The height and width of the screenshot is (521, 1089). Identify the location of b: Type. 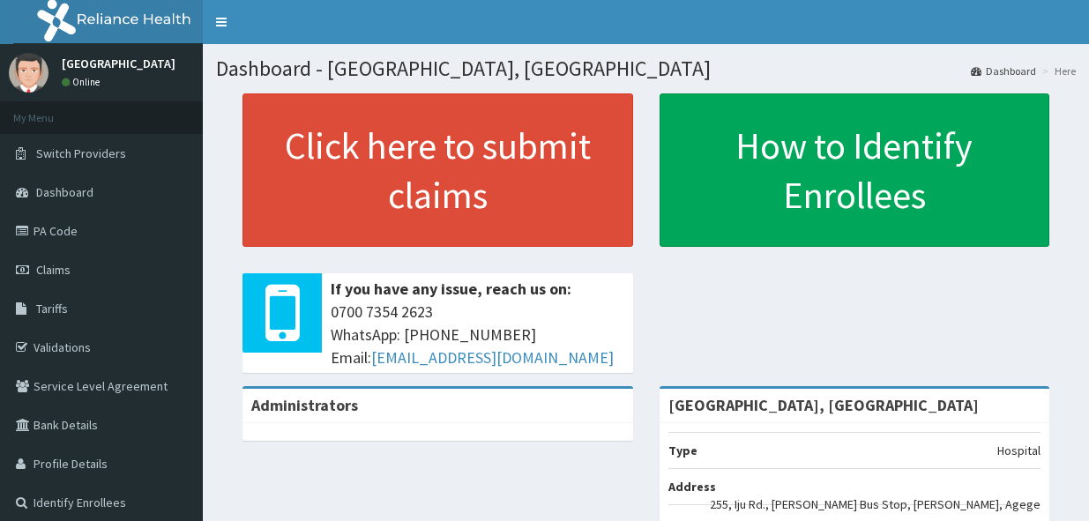
(682, 451).